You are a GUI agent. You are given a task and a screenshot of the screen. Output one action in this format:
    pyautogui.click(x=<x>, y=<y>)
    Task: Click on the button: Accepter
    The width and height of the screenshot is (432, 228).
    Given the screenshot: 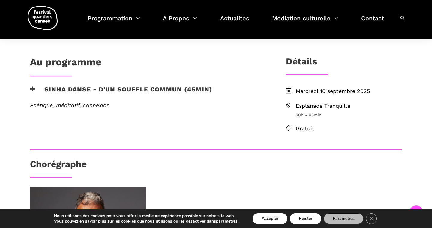 What is the action you would take?
    pyautogui.click(x=270, y=219)
    